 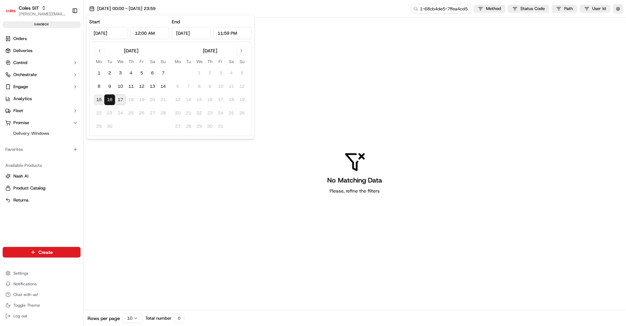 I want to click on a: 📗Knowledge Base, so click(x=29, y=152).